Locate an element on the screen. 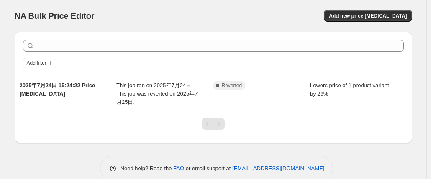 This screenshot has height=179, width=431. span: Need help? Read the is located at coordinates (147, 168).